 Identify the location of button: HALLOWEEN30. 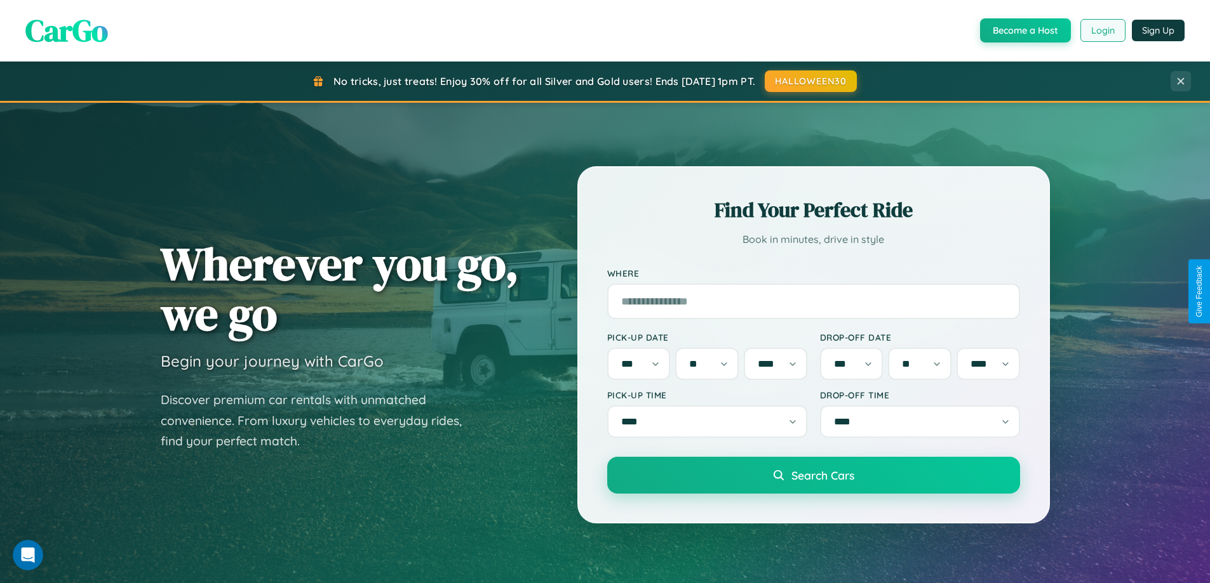
(810, 81).